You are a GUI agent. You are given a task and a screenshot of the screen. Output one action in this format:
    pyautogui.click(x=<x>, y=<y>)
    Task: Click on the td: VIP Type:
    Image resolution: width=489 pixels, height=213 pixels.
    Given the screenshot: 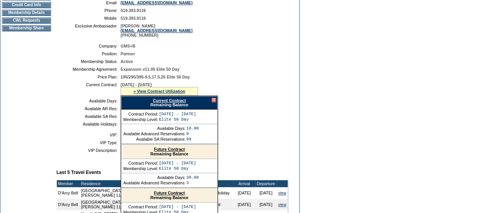 What is the action you would take?
    pyautogui.click(x=89, y=143)
    